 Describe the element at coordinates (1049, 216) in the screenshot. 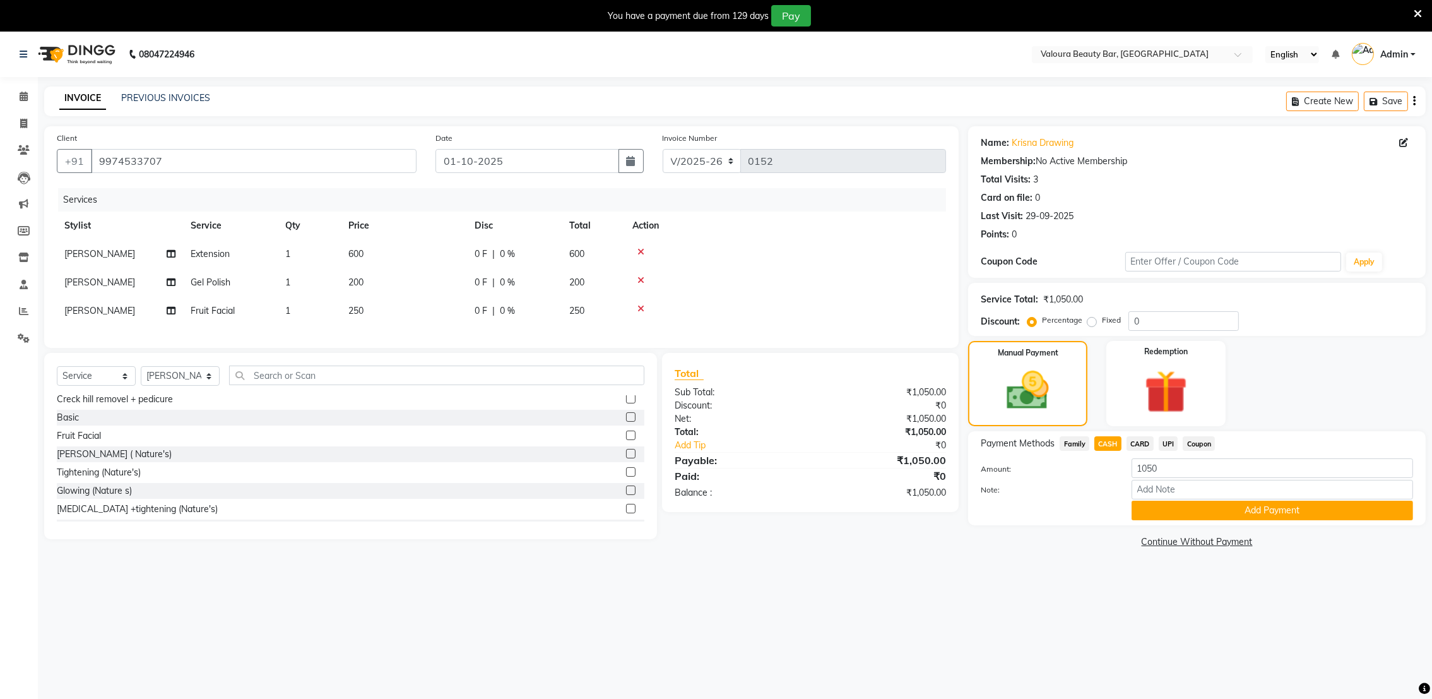

I see `div: 29-09-2025` at that location.